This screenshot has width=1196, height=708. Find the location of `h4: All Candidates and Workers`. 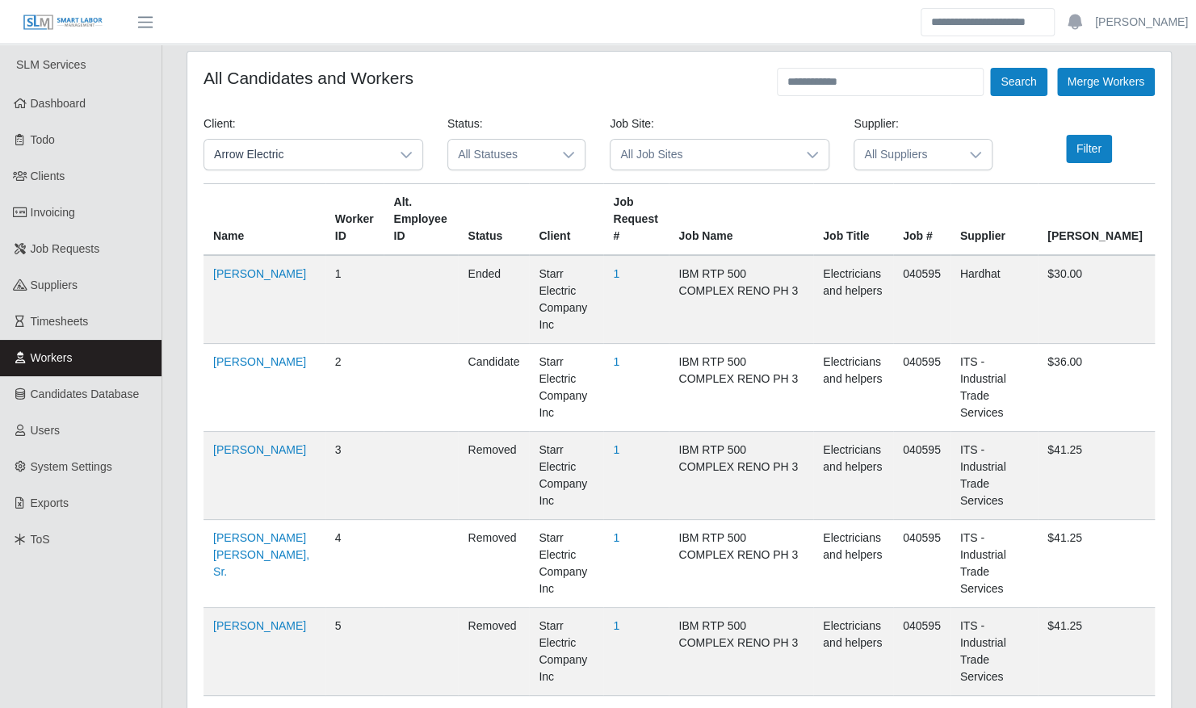

h4: All Candidates and Workers is located at coordinates (308, 78).